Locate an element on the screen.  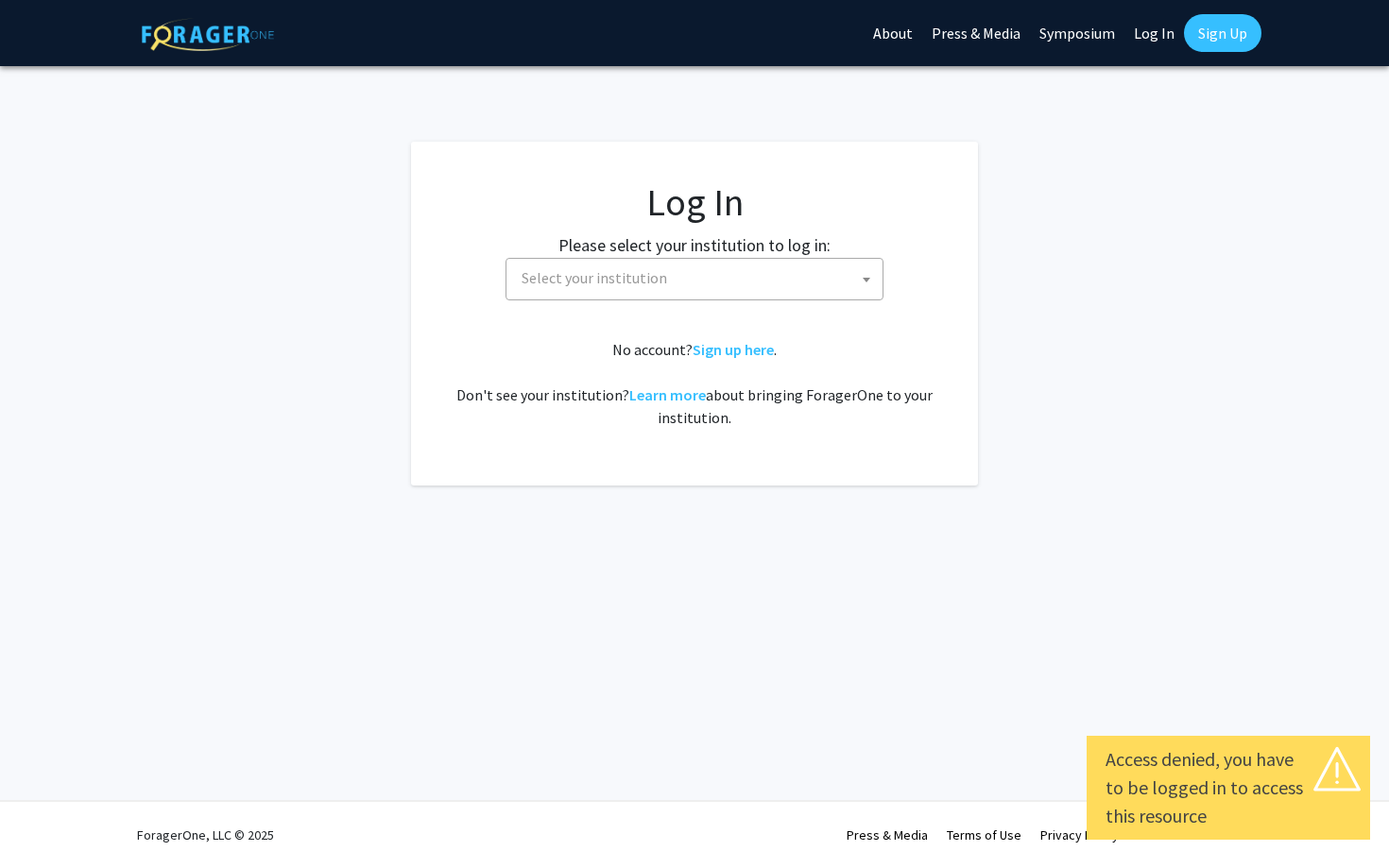
div: No account? . Don't see your institution? about bringing ForagerOne to your institution. is located at coordinates (695, 384).